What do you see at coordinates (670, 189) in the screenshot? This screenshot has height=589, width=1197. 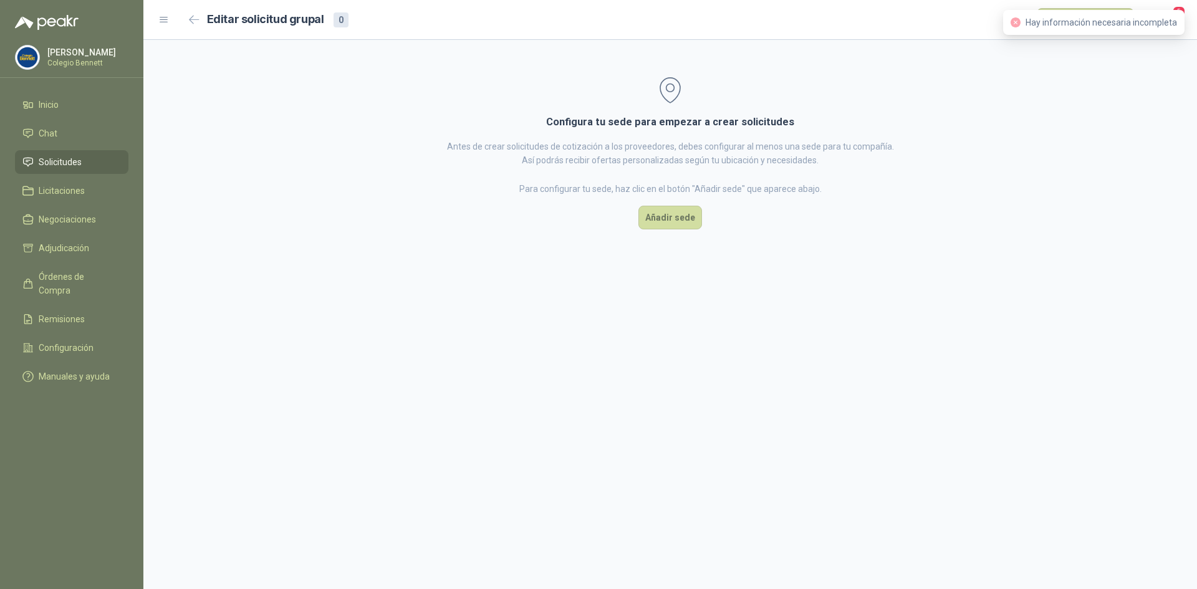 I see `p: Para configurar tu sede, haz clic en el botón "Añadir sede" que aparece abajo.` at bounding box center [670, 189].